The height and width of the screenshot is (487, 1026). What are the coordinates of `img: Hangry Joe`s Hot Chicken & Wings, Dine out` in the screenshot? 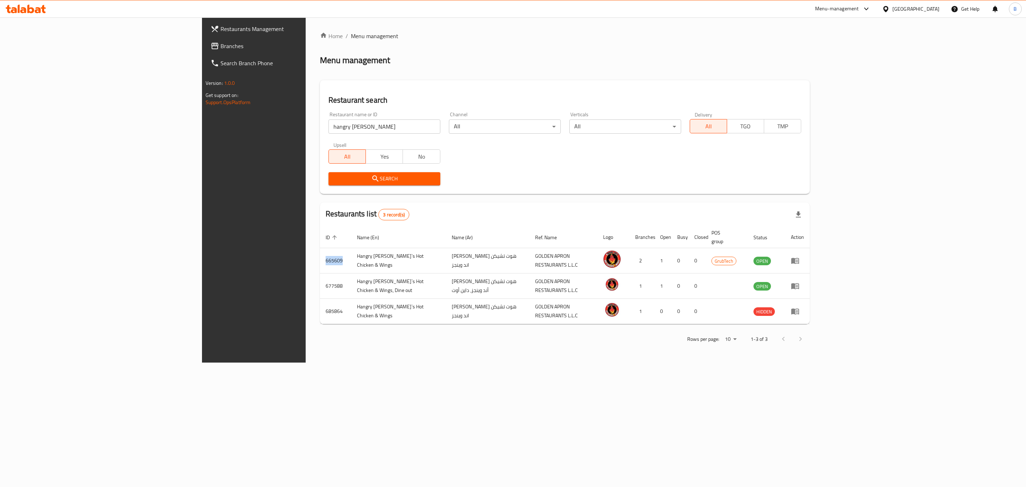 It's located at (612, 284).